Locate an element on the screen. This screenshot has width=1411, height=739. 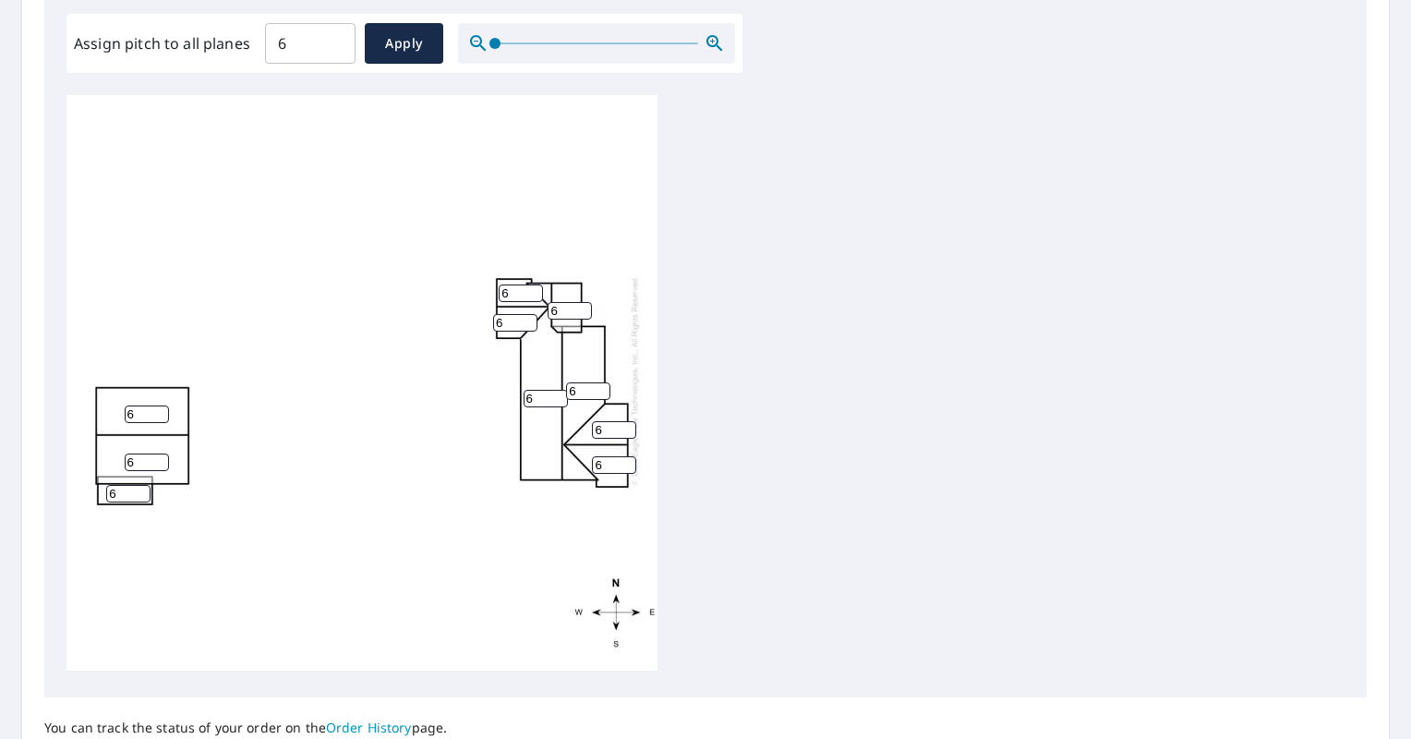
p: You can track the status of your order on the page. is located at coordinates (292, 728).